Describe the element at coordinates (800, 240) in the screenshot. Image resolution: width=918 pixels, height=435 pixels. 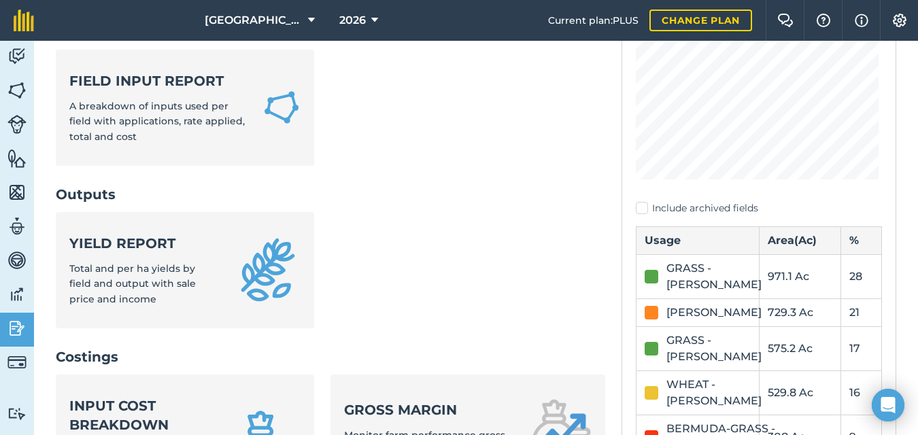
I see `th: Area ( Ac )` at that location.